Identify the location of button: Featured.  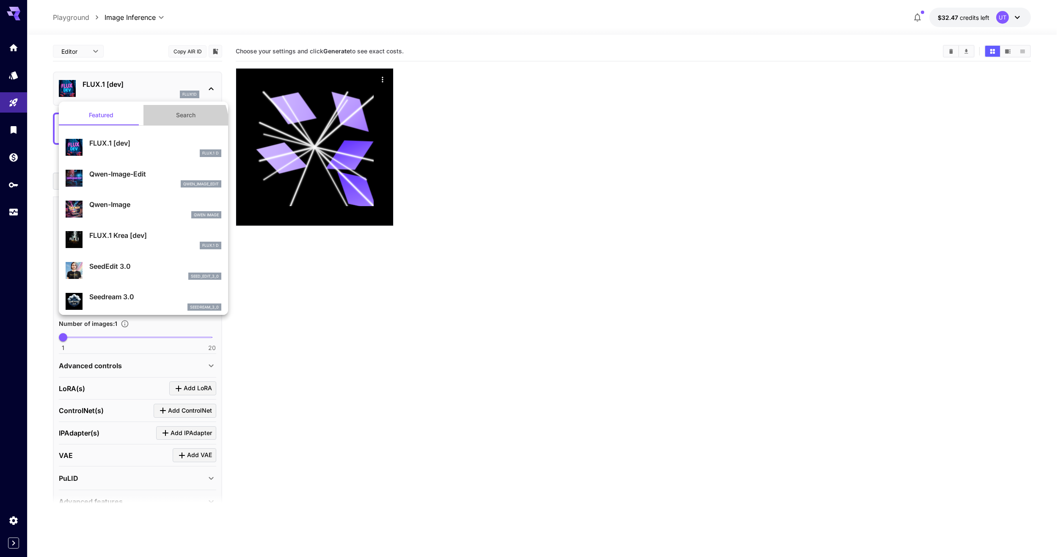
(101, 115).